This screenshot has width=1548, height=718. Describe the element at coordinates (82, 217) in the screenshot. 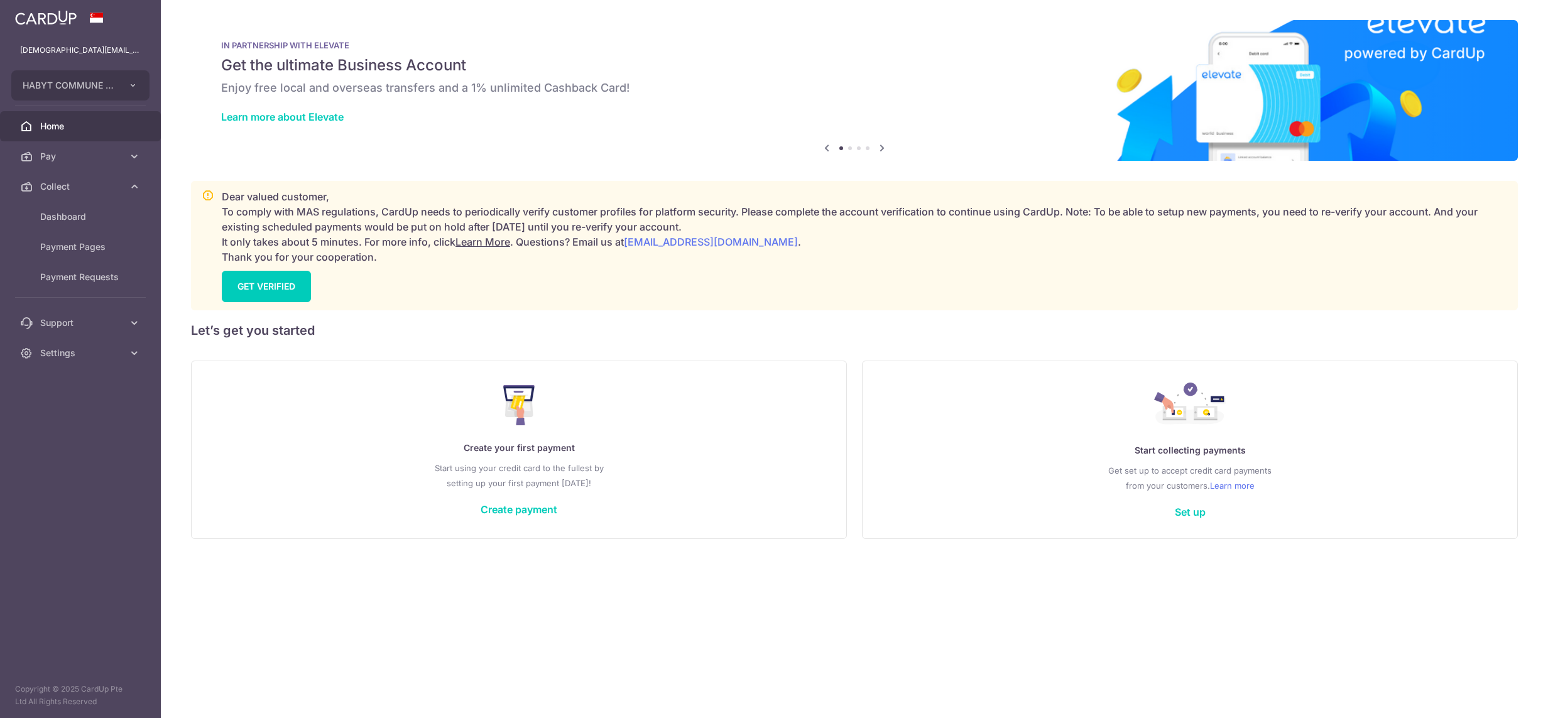

I see `span: Dashboard` at that location.